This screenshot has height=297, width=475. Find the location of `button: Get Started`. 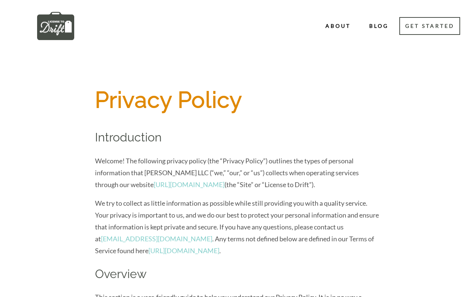

button: Get Started is located at coordinates (430, 26).